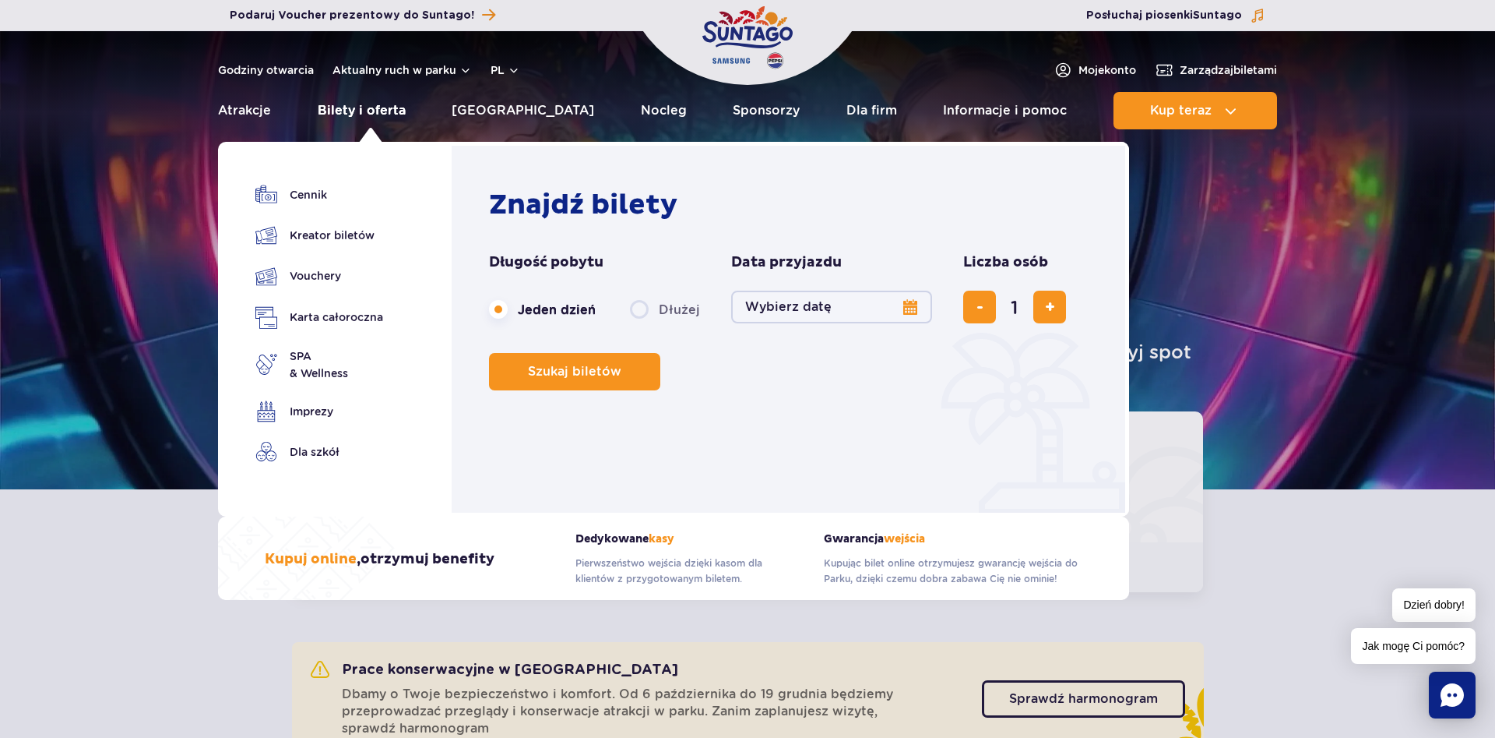 The width and height of the screenshot is (1495, 738). What do you see at coordinates (319, 235) in the screenshot?
I see `a: Kreator biletów` at bounding box center [319, 235].